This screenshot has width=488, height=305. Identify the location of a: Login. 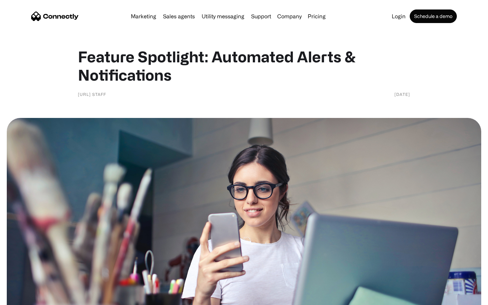
(398, 16).